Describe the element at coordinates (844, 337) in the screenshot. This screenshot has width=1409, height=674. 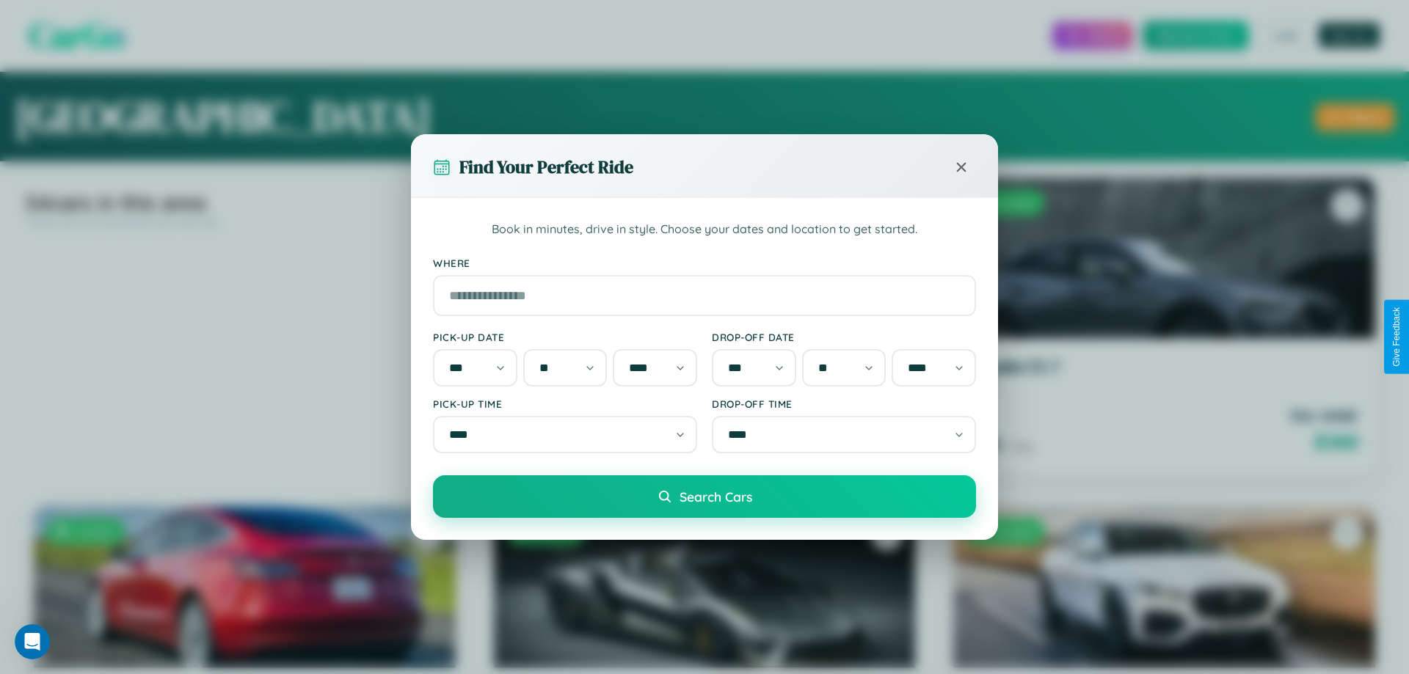
I see `label: Drop-off Date` at that location.